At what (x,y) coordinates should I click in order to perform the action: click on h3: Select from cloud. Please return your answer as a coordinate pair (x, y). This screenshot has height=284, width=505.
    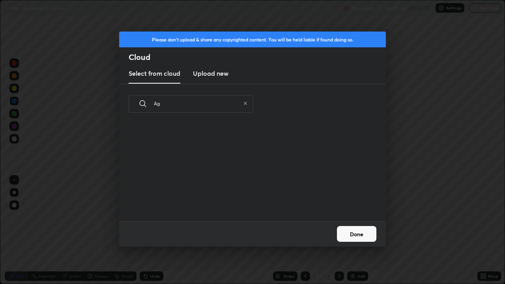
    Looking at the image, I should click on (154, 73).